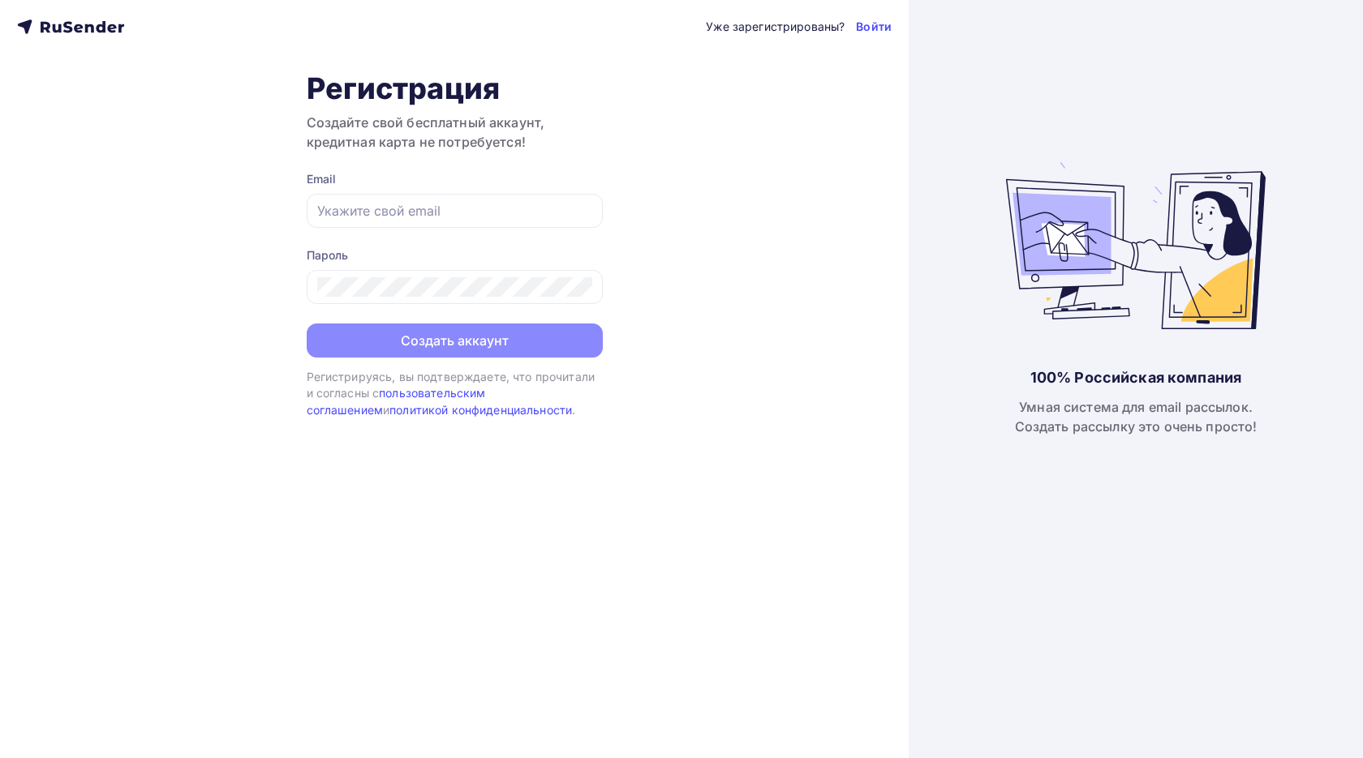  Describe the element at coordinates (454, 255) in the screenshot. I see `div: Пароль` at that location.